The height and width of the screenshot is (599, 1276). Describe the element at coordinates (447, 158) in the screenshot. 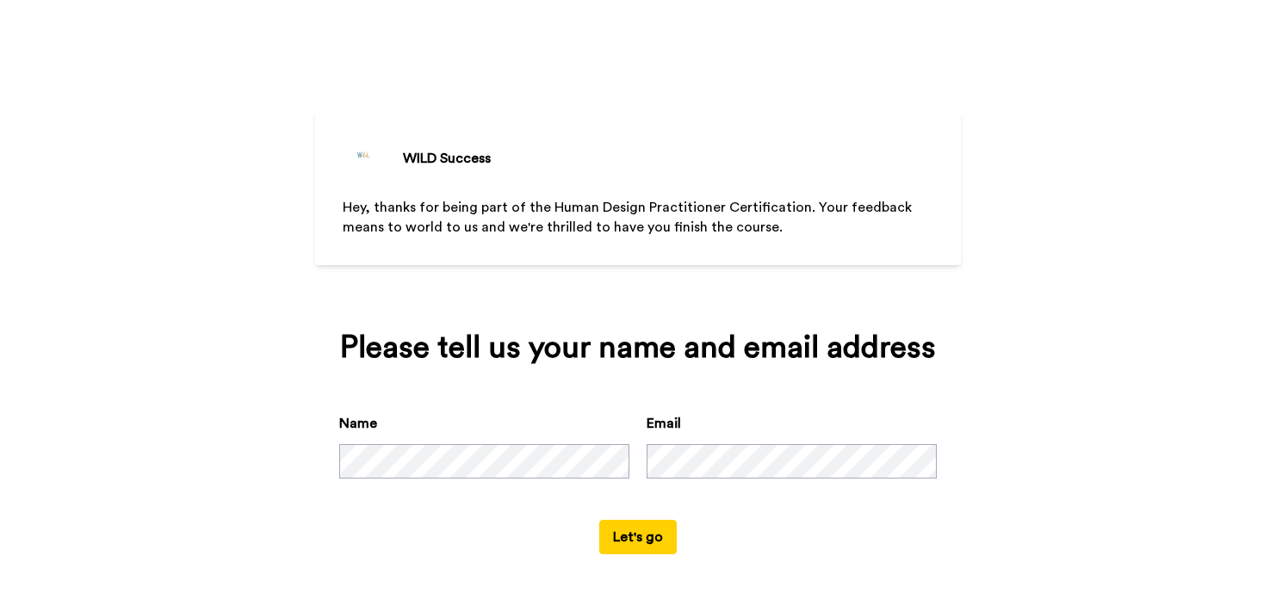

I see `div: WILD Success` at that location.